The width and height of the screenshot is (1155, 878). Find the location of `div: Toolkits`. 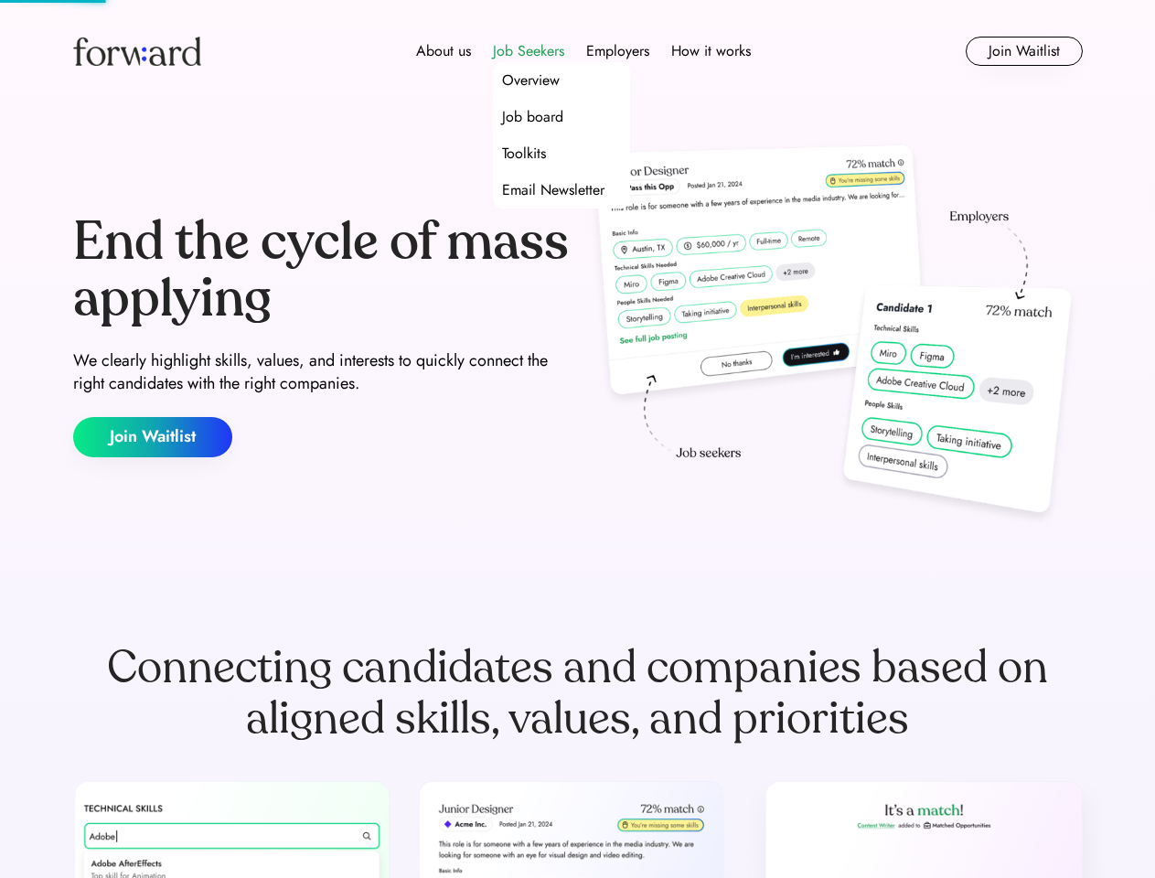

div: Toolkits is located at coordinates (524, 154).